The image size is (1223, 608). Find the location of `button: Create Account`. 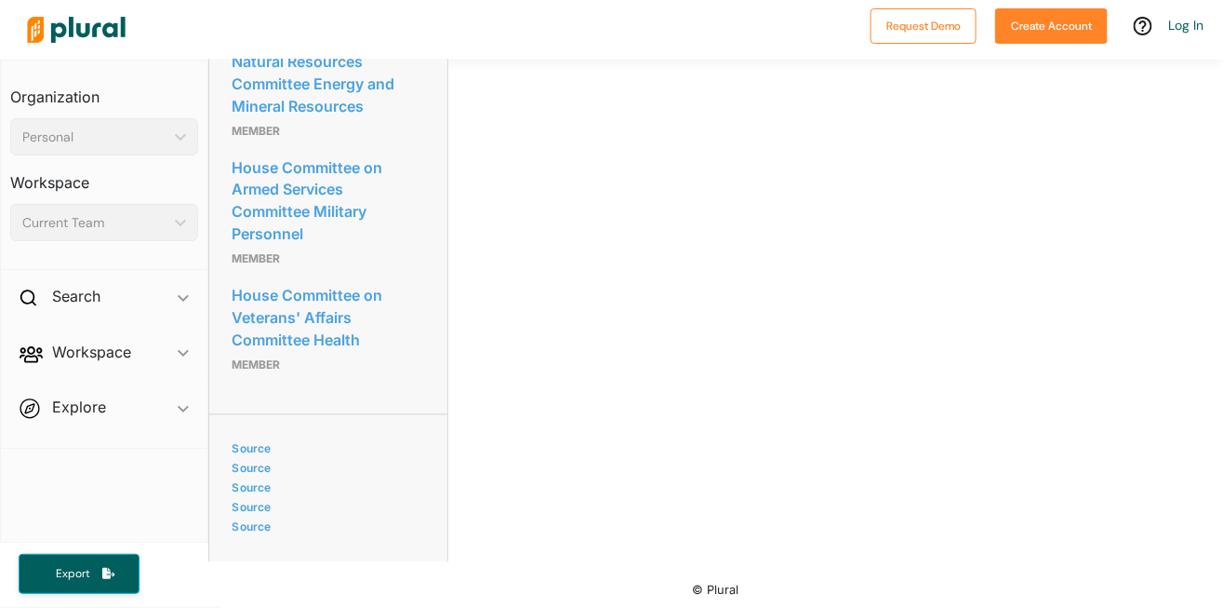

button: Create Account is located at coordinates (1051, 26).